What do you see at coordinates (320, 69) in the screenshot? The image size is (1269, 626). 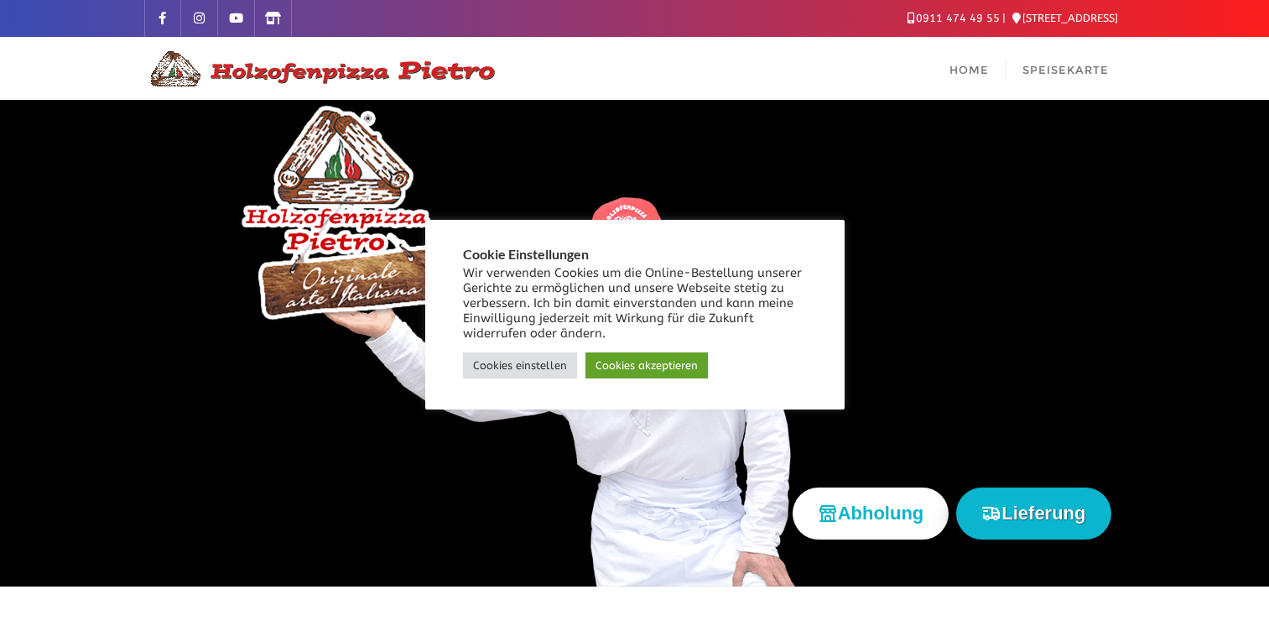 I see `img: Logo` at bounding box center [320, 69].